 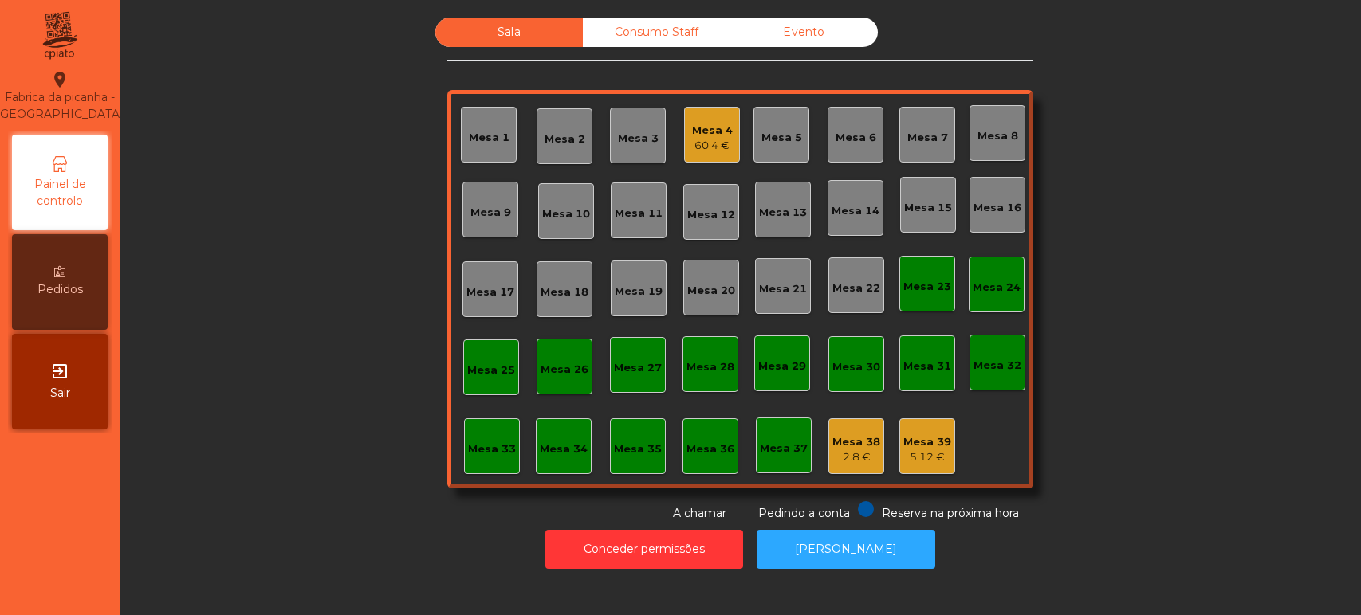 What do you see at coordinates (638, 292) in the screenshot?
I see `div: Mesa 19` at bounding box center [638, 292].